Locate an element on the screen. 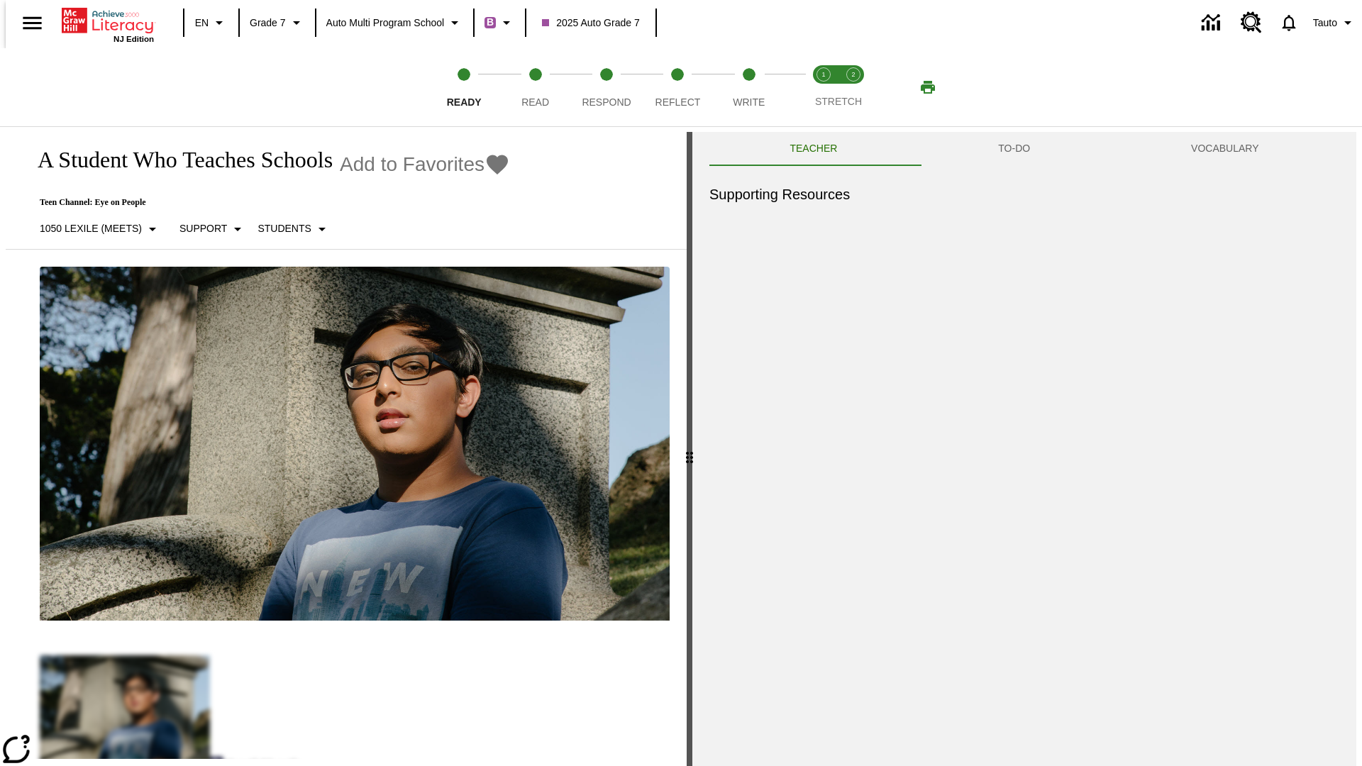  span: Read is located at coordinates (535, 102).